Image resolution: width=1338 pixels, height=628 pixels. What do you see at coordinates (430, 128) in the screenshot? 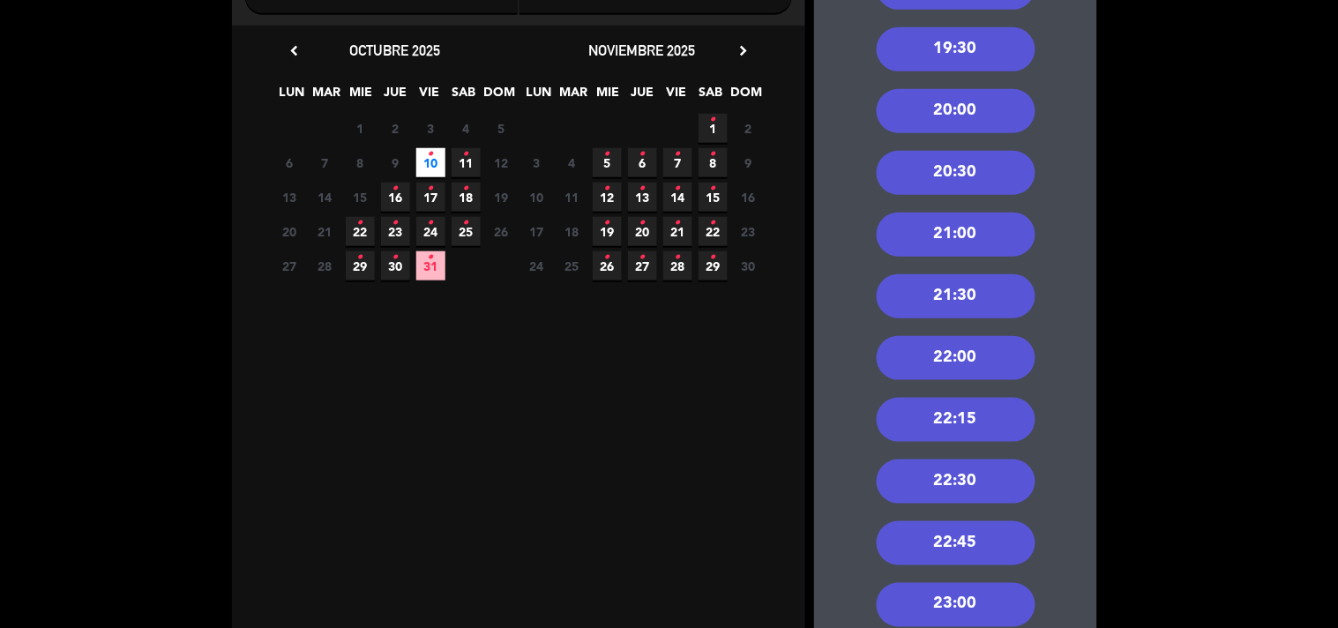
I see `span: 3` at bounding box center [430, 128].